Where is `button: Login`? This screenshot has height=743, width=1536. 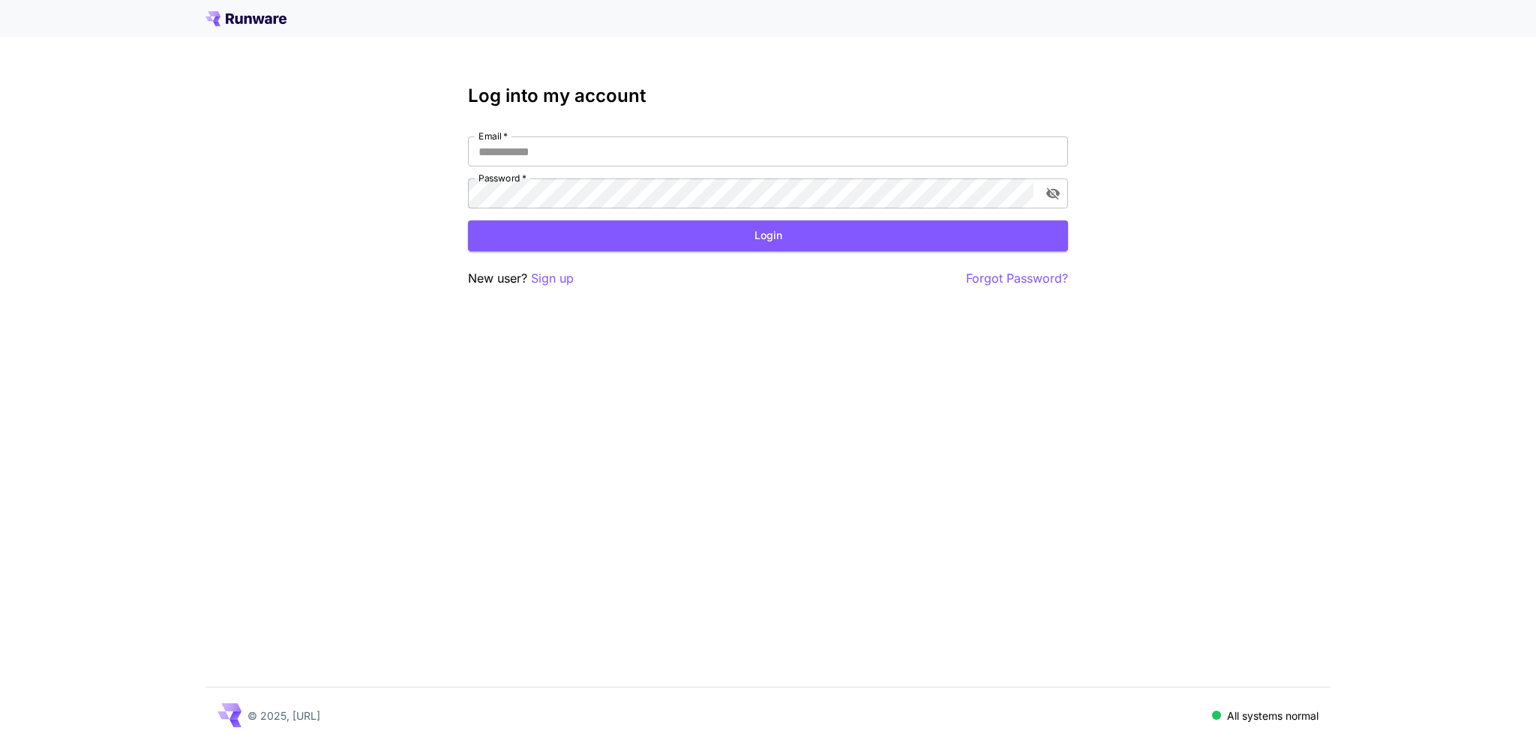 button: Login is located at coordinates (768, 235).